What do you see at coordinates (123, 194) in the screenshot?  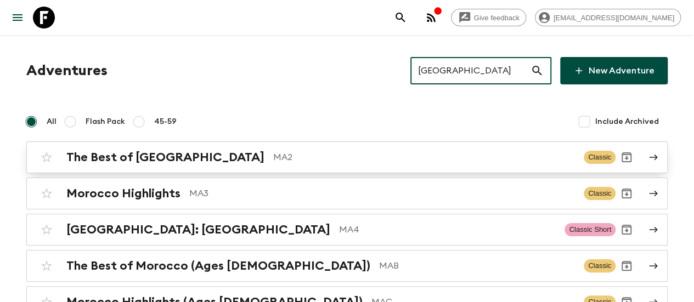 I see `h2: Morocco Highlights` at bounding box center [123, 194].